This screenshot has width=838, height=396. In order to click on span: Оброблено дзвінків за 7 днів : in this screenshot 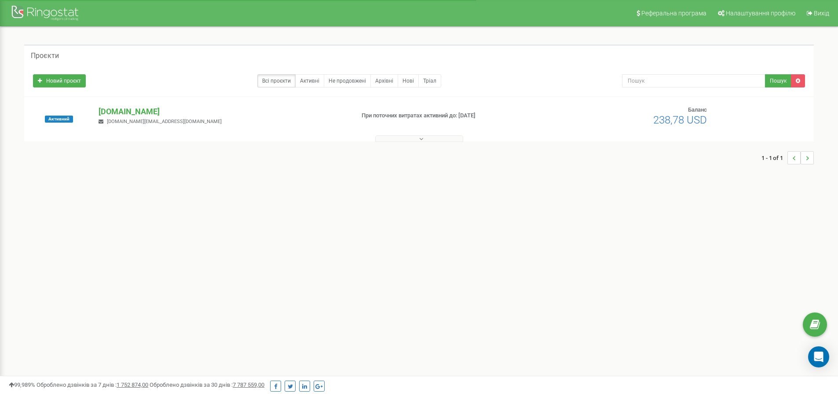, I will do `click(92, 385)`.